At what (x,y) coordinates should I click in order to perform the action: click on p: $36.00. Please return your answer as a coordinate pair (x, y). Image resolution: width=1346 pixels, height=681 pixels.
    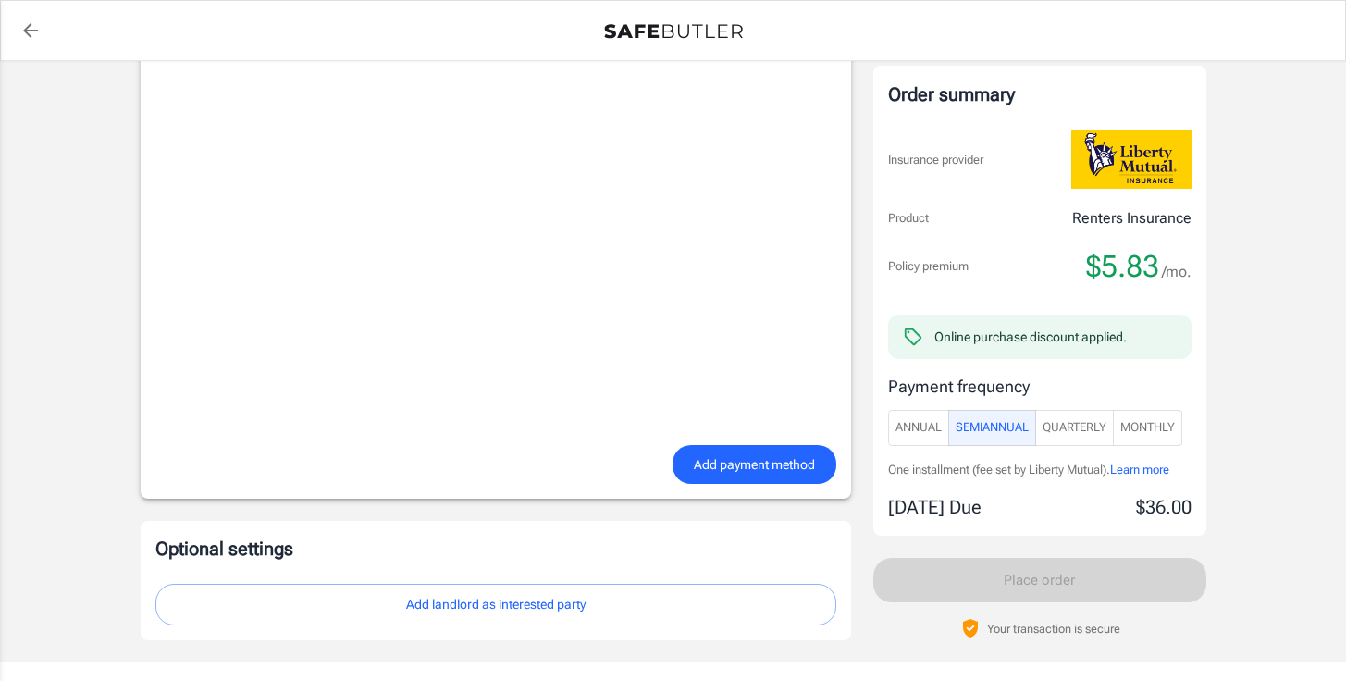
    Looking at the image, I should click on (1164, 507).